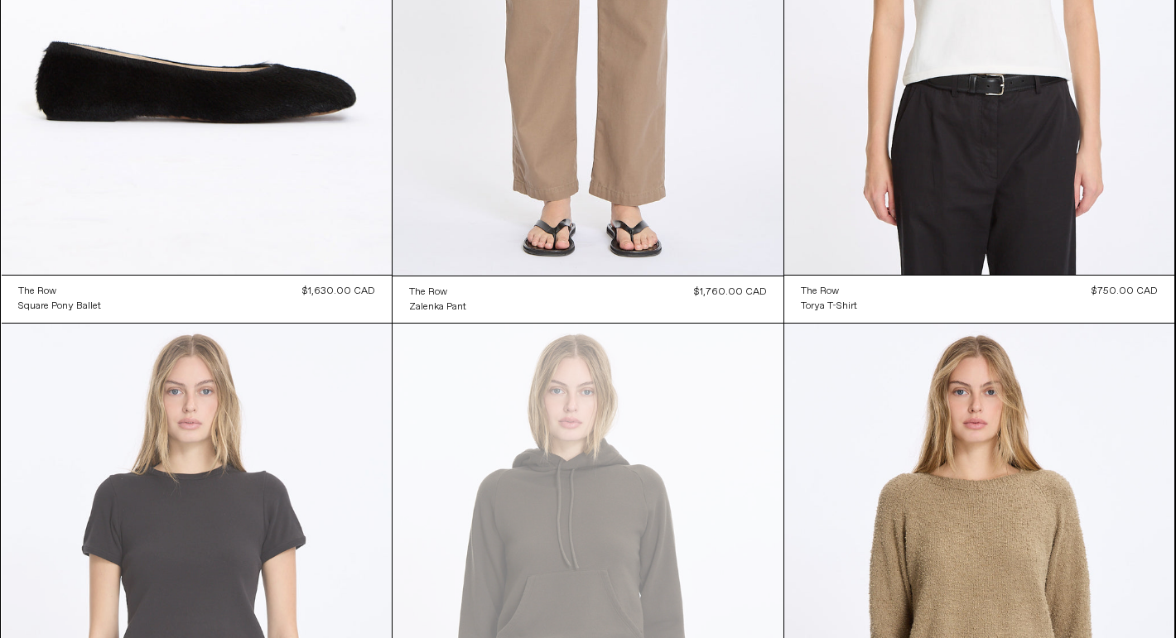 Image resolution: width=1176 pixels, height=638 pixels. I want to click on div: $1,760.00 CAD, so click(730, 292).